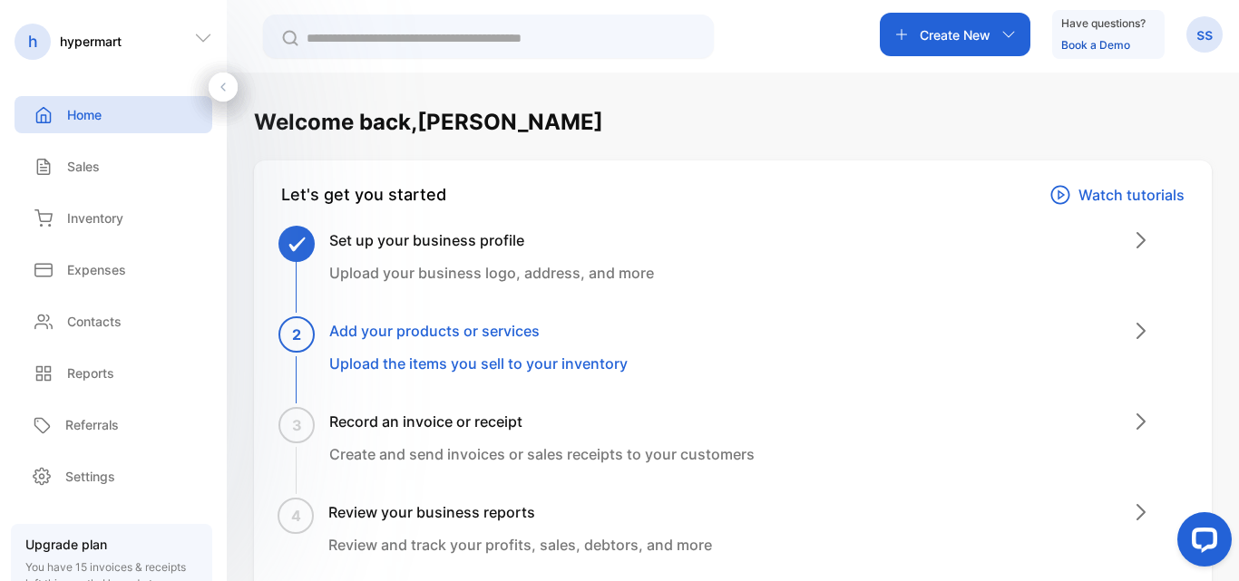  What do you see at coordinates (1204, 34) in the screenshot?
I see `button: ss` at bounding box center [1204, 34].